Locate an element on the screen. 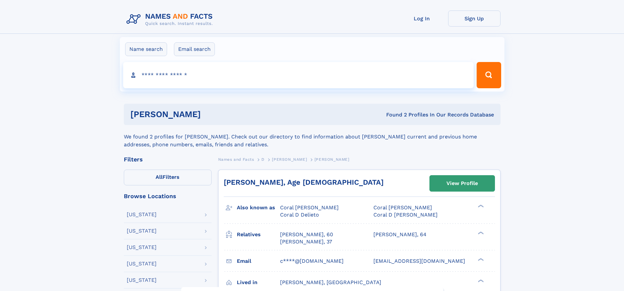 The width and height of the screenshot is (624, 291). div: Browse Locations is located at coordinates (168, 196).